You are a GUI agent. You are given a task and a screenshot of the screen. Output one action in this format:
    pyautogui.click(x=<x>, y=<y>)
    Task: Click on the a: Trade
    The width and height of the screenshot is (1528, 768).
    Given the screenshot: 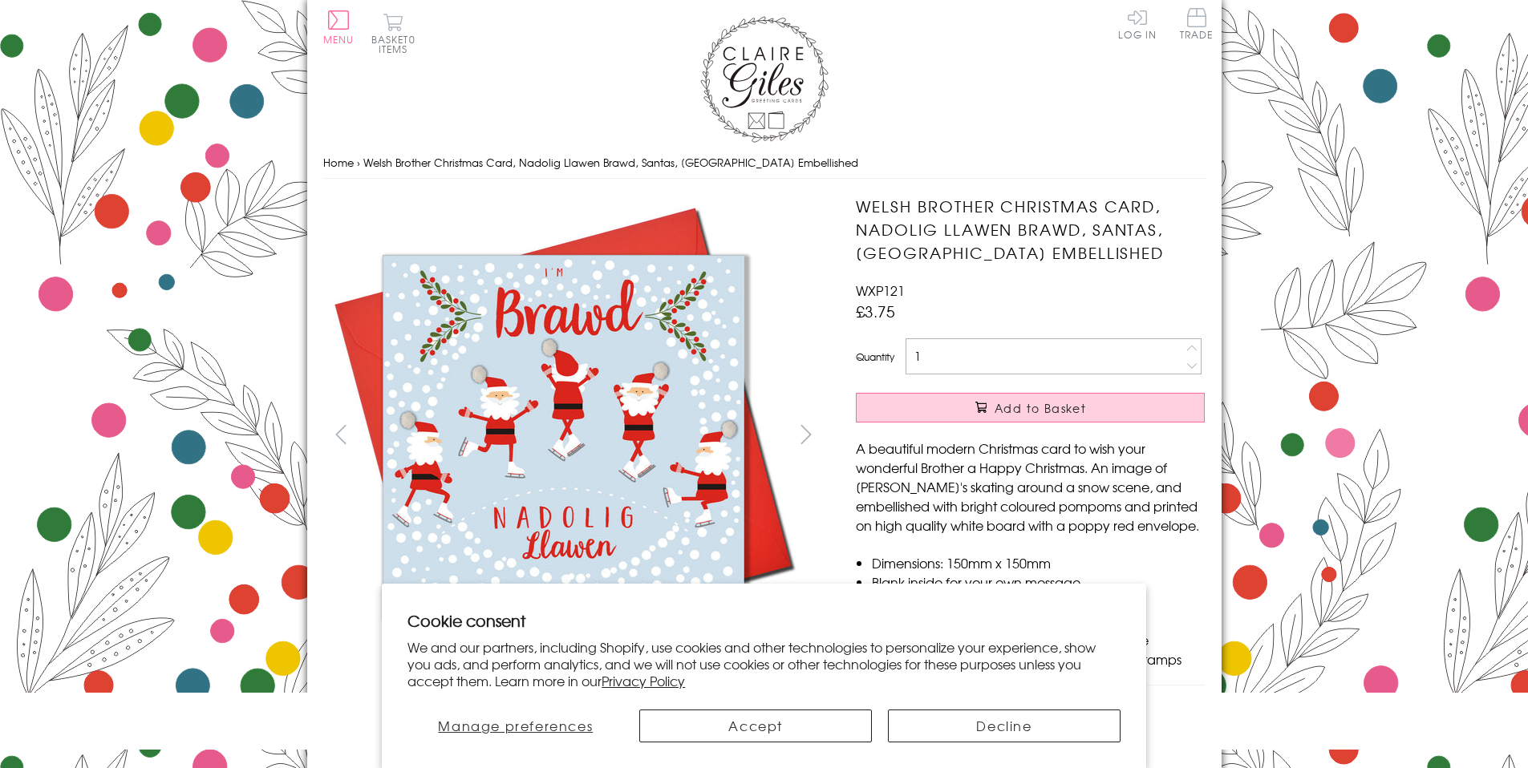 What is the action you would take?
    pyautogui.click(x=1196, y=25)
    